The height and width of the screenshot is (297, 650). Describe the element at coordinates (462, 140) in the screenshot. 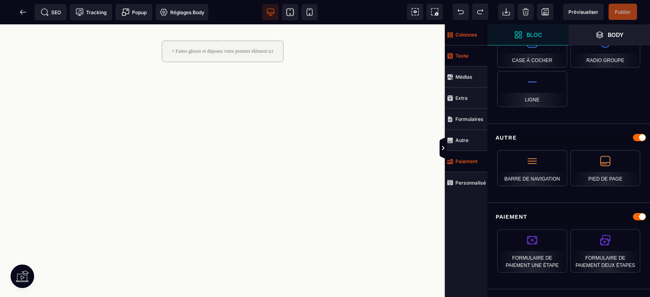

I see `strong: Autre` at that location.